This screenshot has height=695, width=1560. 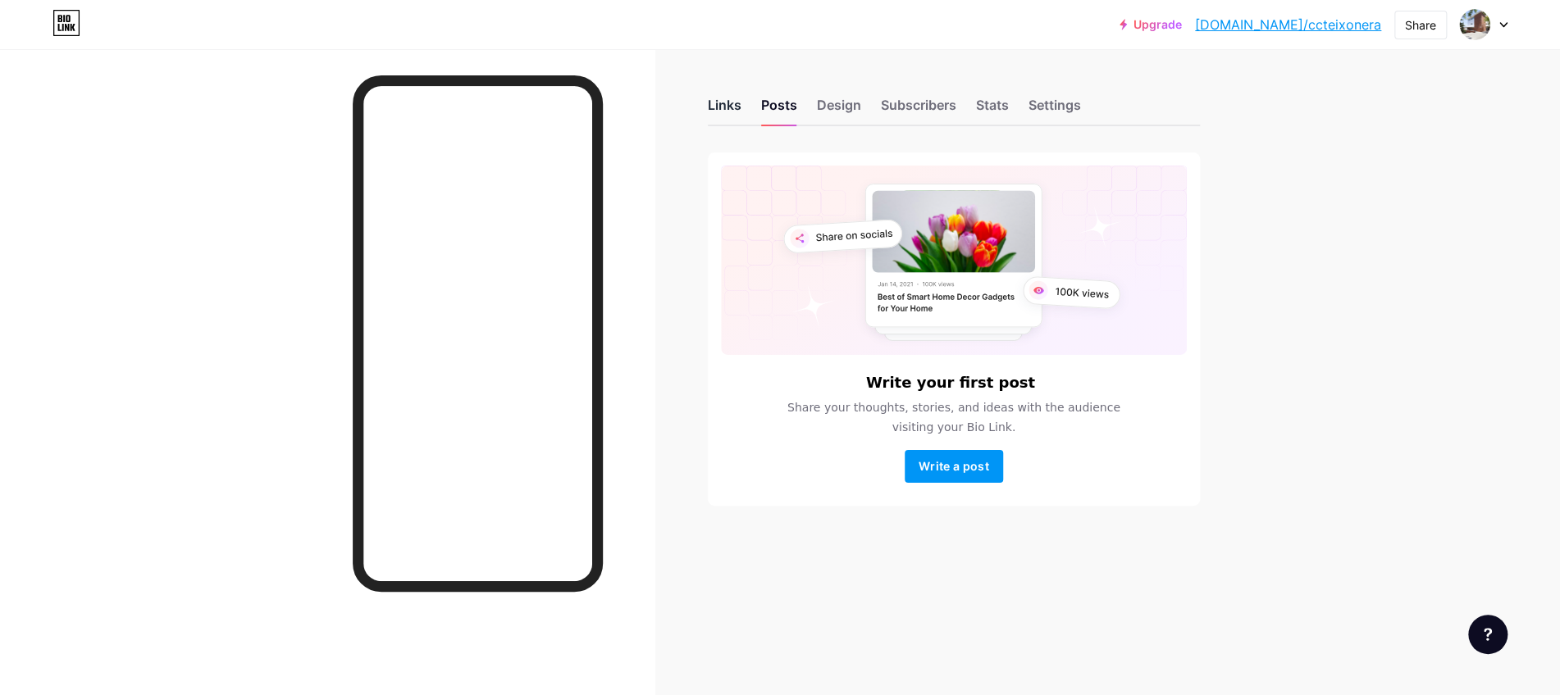 I want to click on div: Design, so click(x=839, y=110).